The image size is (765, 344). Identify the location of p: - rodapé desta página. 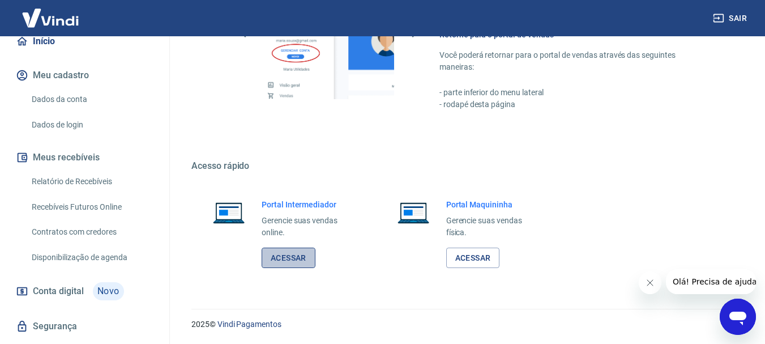
(575, 104).